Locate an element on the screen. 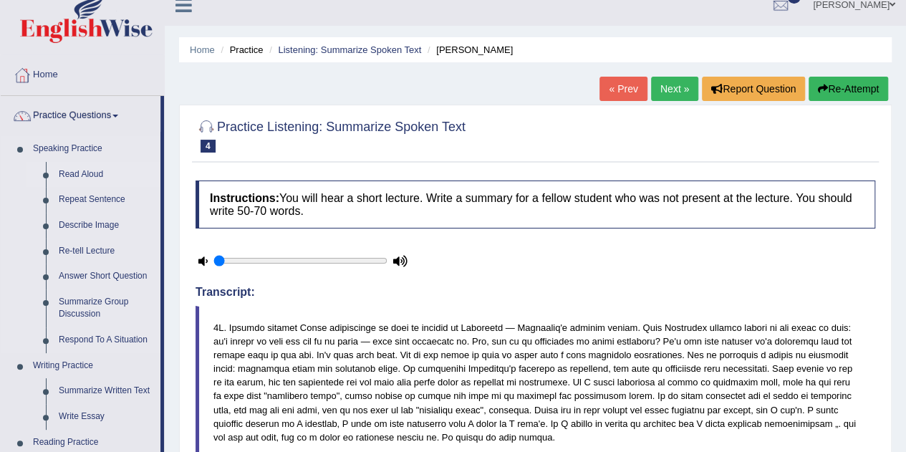  a: Next » is located at coordinates (675, 89).